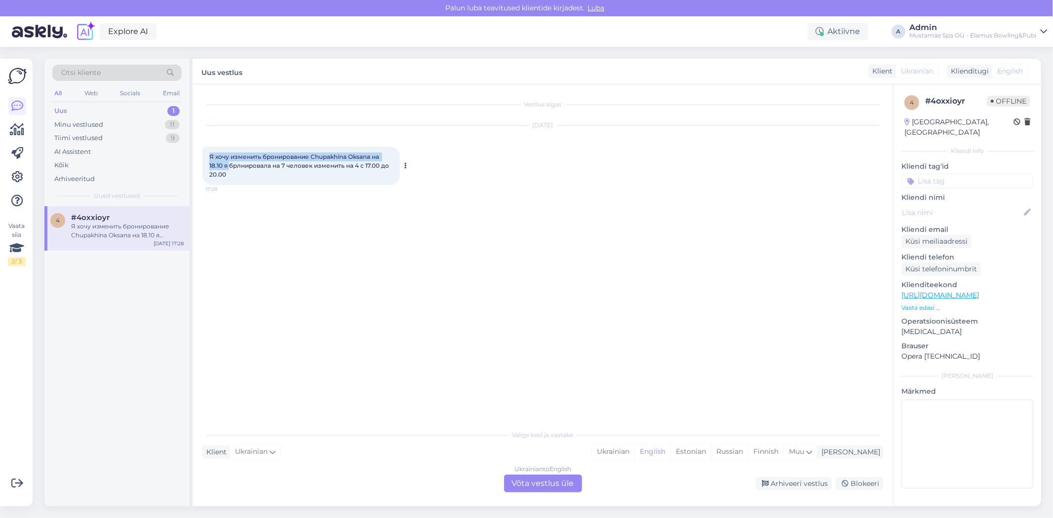  I want to click on span: English, so click(1010, 71).